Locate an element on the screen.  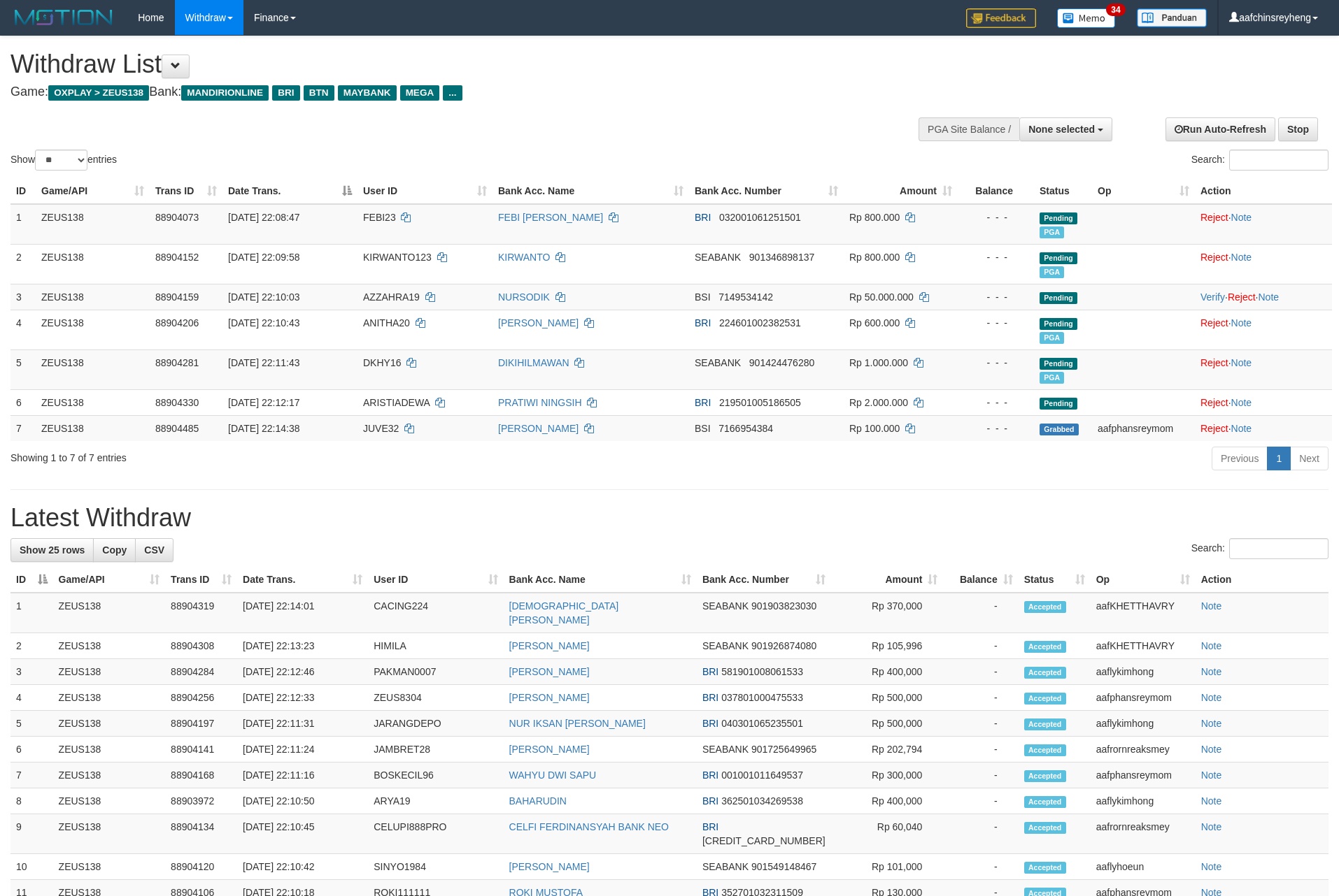
div: PGA Site Balance / is located at coordinates (969, 130).